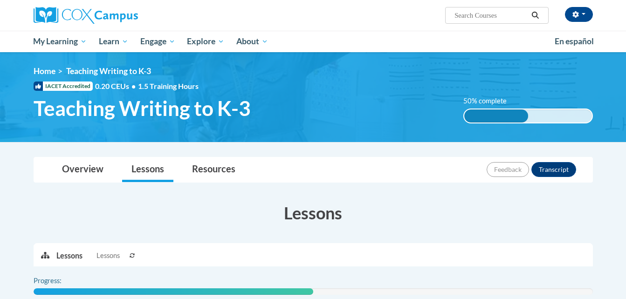 The width and height of the screenshot is (626, 299). What do you see at coordinates (508, 170) in the screenshot?
I see `button: Feedback` at bounding box center [508, 170].